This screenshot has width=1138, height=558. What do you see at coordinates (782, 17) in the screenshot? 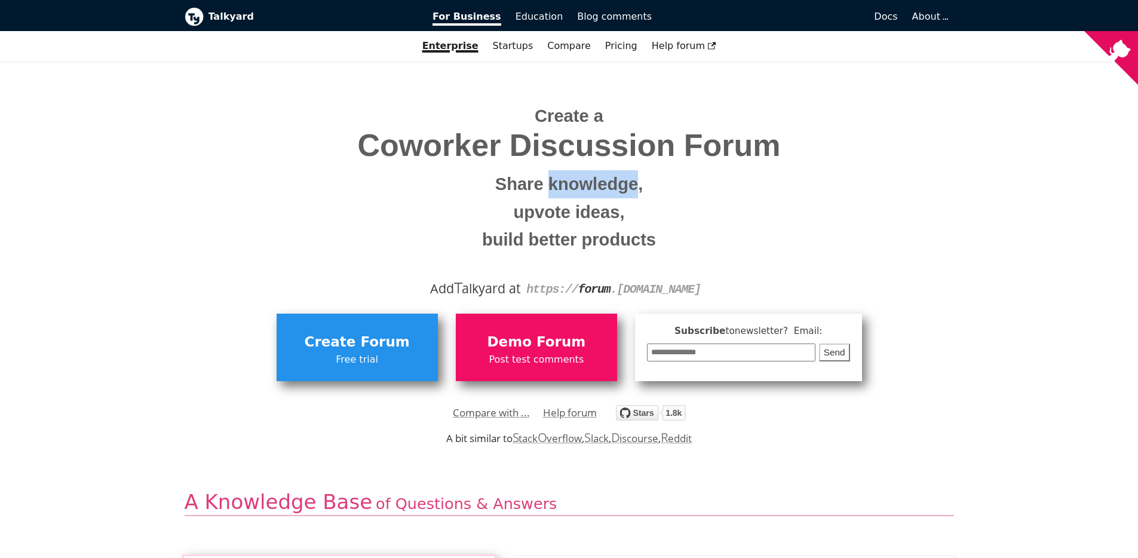
I see `a: Docs` at bounding box center [782, 17].